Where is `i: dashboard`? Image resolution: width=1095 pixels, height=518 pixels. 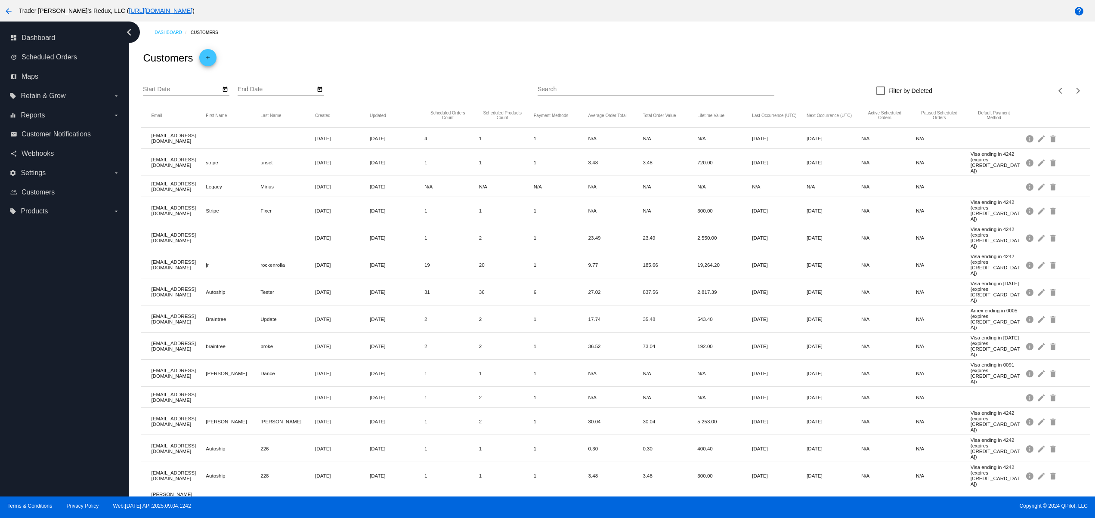 i: dashboard is located at coordinates (14, 38).